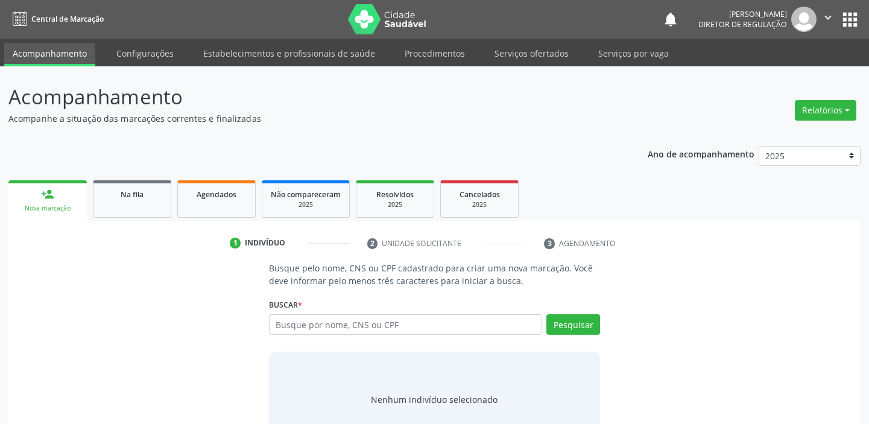  What do you see at coordinates (435, 53) in the screenshot?
I see `a: Procedimentos` at bounding box center [435, 53].